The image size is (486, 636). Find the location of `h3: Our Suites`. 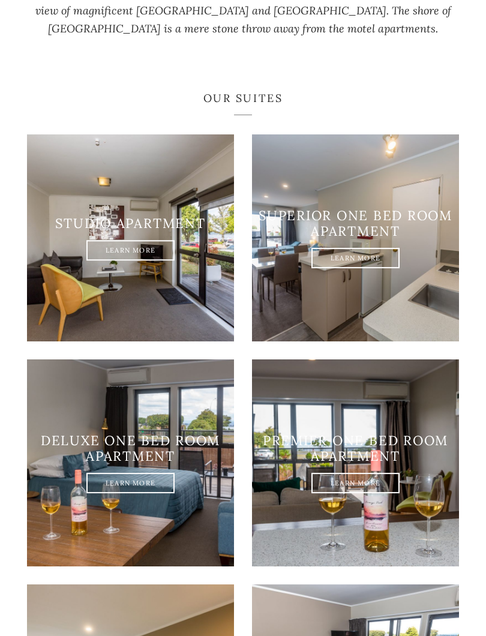

h3: Our Suites is located at coordinates (243, 104).